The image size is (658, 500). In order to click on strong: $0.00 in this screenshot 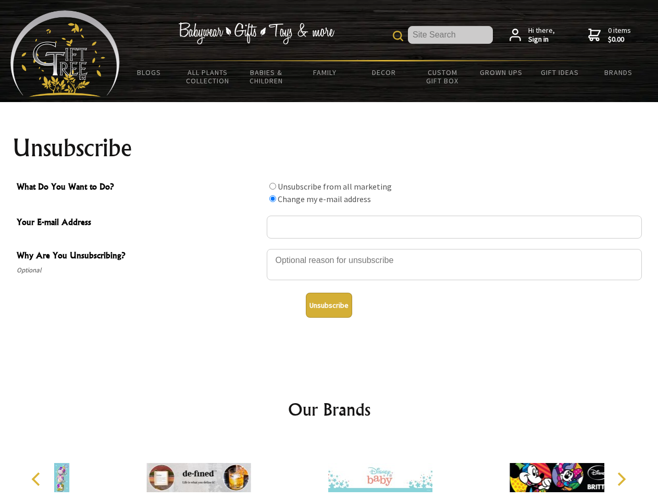, I will do `click(619, 40)`.